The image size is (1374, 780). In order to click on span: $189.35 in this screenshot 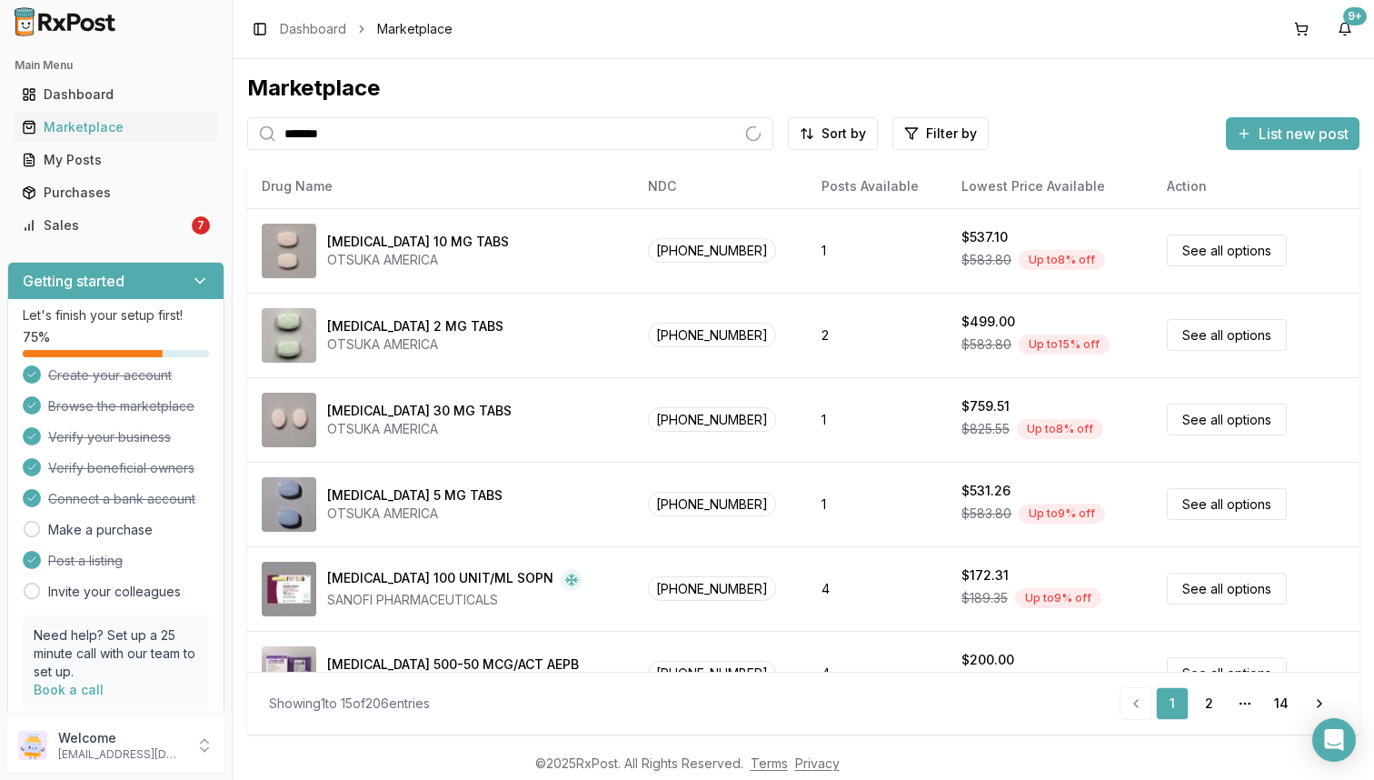, I will do `click(984, 598)`.